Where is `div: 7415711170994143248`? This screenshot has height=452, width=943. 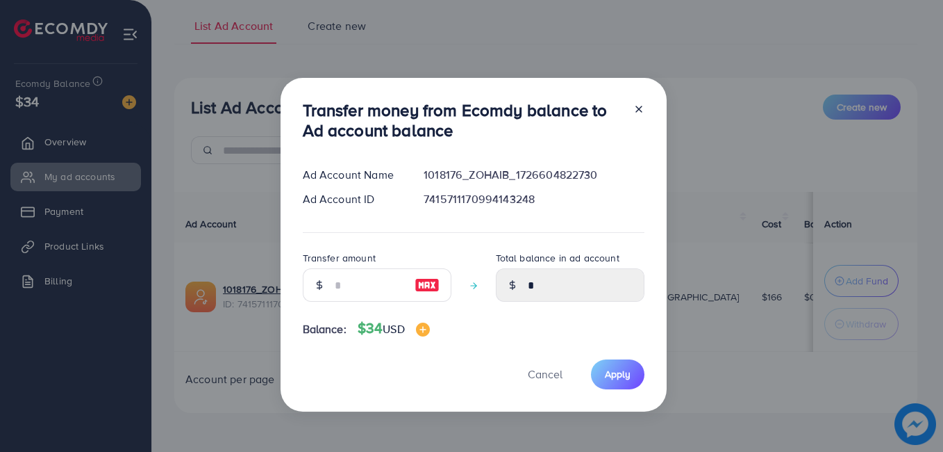 div: 7415711170994143248 is located at coordinates (533, 199).